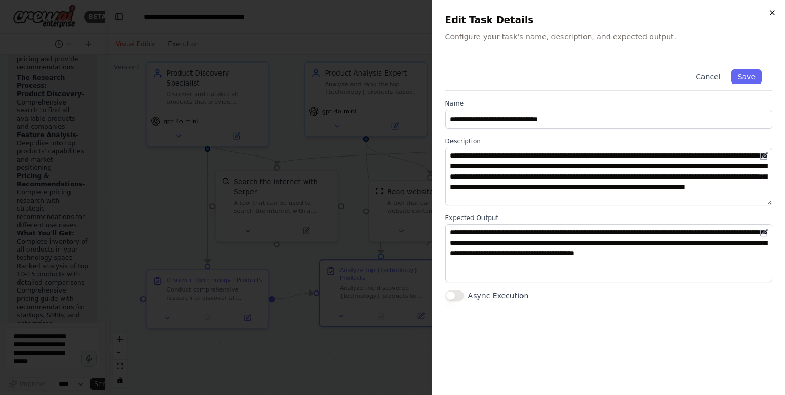 The width and height of the screenshot is (785, 395). Describe the element at coordinates (498, 296) in the screenshot. I see `label: Async Execution` at that location.